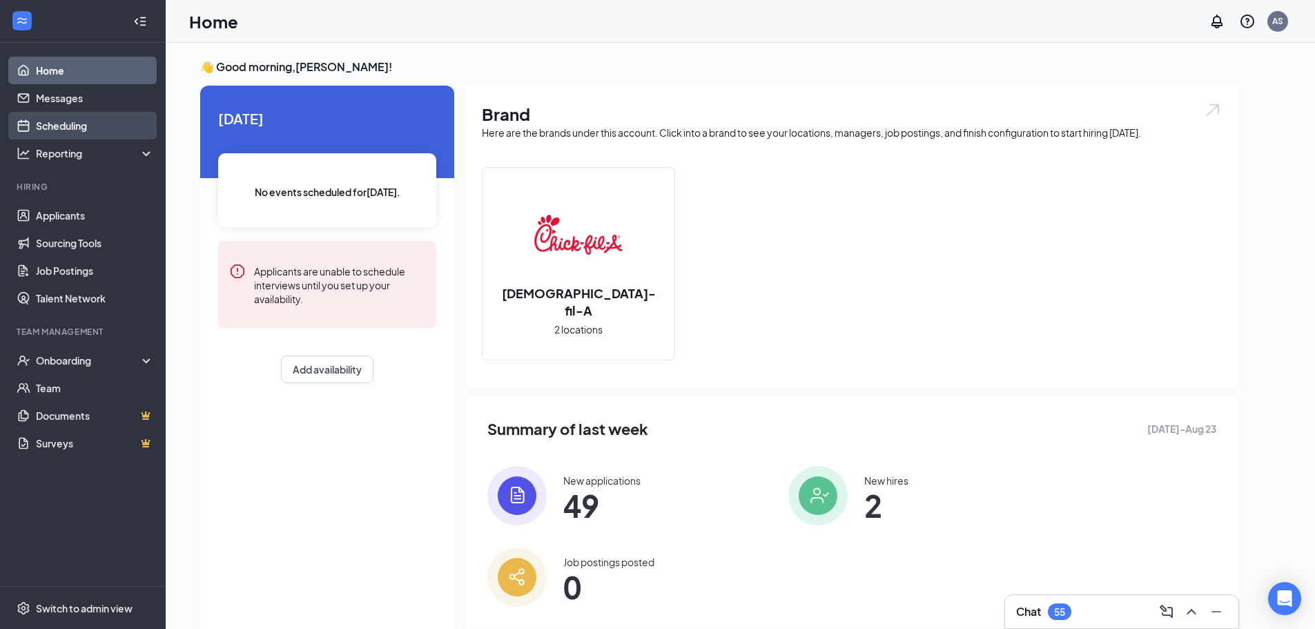 The image size is (1315, 629). I want to click on button: Add availability, so click(327, 369).